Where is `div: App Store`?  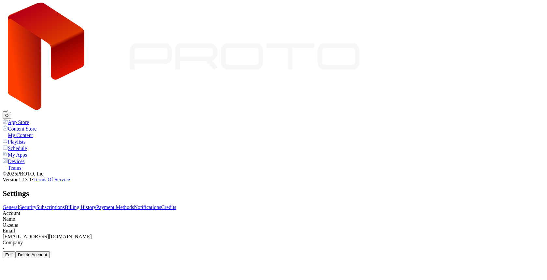 div: App Store is located at coordinates (273, 122).